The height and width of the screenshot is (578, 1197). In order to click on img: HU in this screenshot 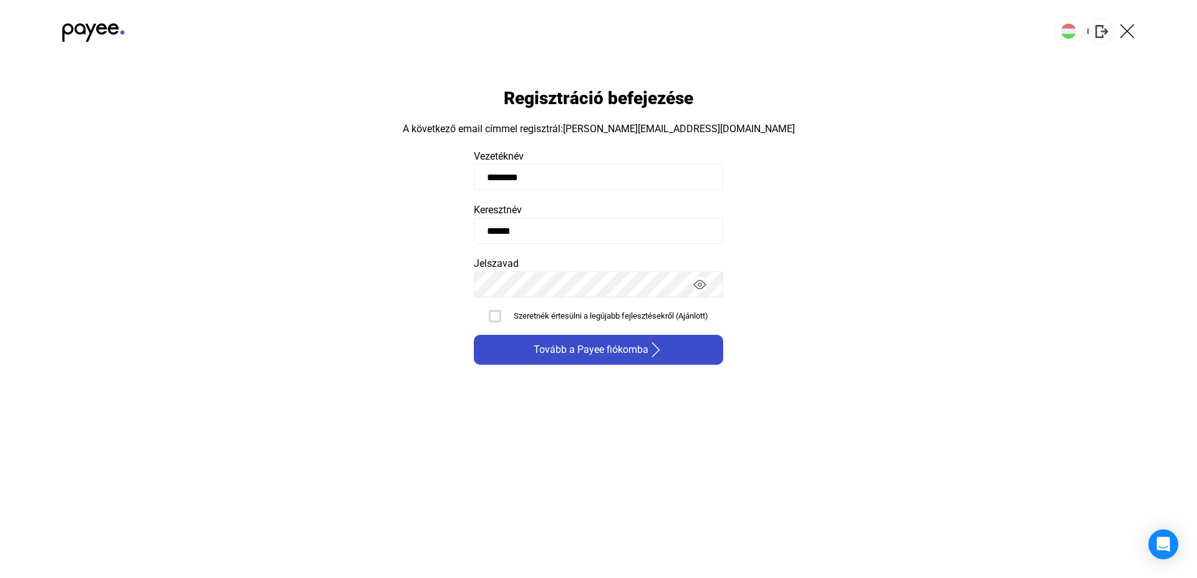, I will do `click(1068, 31)`.